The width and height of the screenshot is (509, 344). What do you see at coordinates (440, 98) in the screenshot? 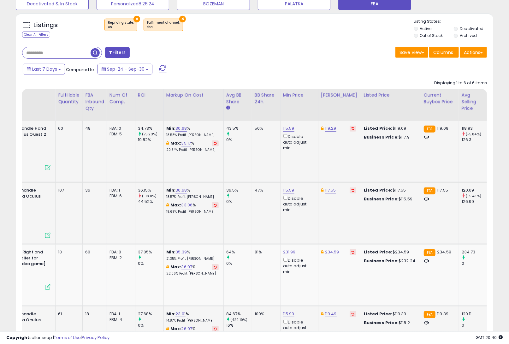
I see `div: Current Buybox Price` at bounding box center [440, 98].